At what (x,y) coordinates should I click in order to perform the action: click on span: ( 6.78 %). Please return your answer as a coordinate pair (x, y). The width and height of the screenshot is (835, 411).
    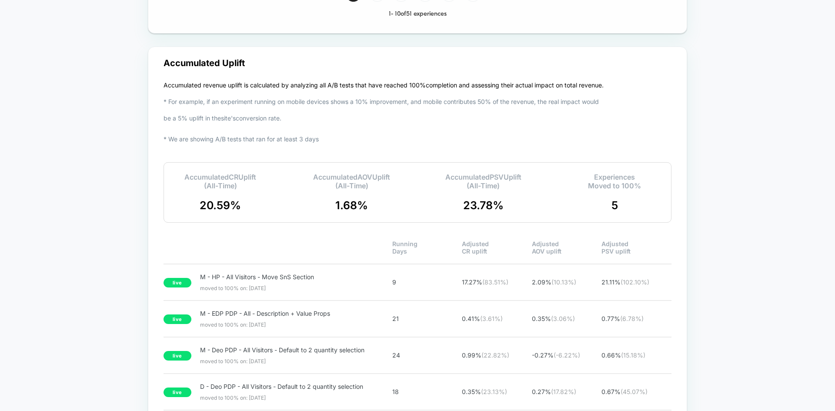
    Looking at the image, I should click on (632, 318).